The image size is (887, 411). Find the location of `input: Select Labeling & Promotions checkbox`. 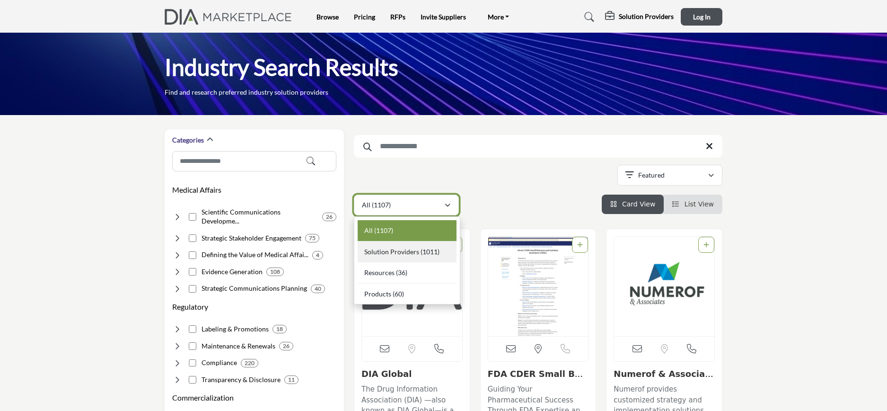

input: Select Labeling & Promotions checkbox is located at coordinates (193, 329).